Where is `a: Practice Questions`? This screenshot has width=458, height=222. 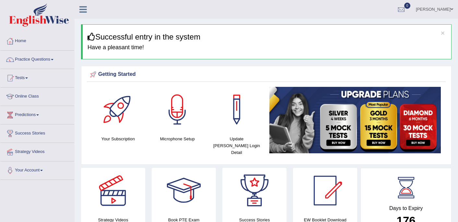 a: Practice Questions is located at coordinates (37, 59).